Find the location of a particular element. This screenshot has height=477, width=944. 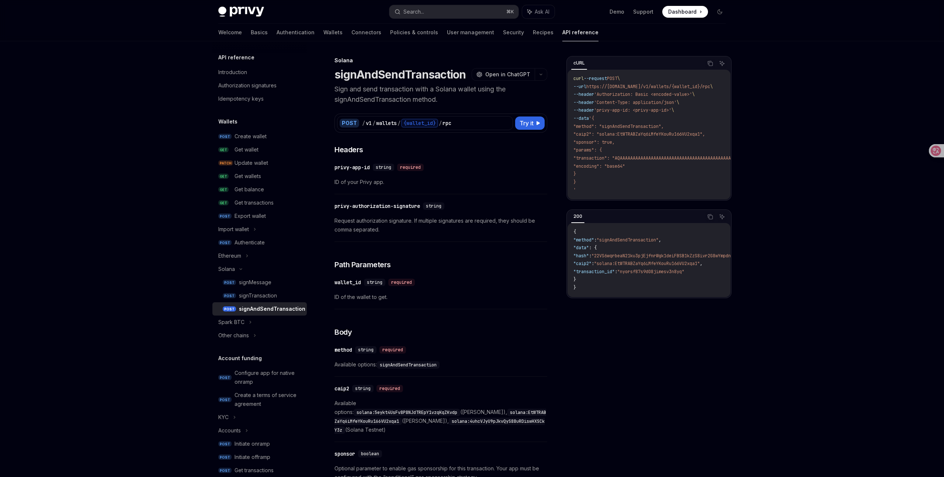

div: Other chains is located at coordinates (233, 336).